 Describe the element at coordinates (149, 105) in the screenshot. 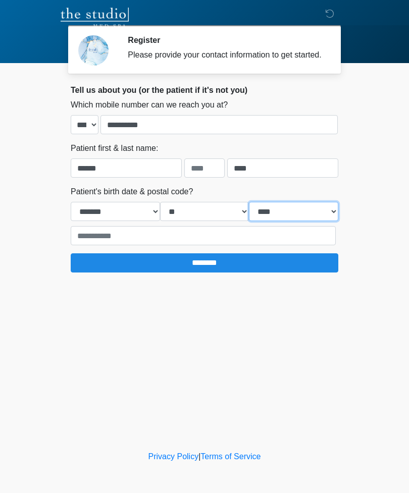

I see `label: Which mobile number can we reach you at?` at that location.